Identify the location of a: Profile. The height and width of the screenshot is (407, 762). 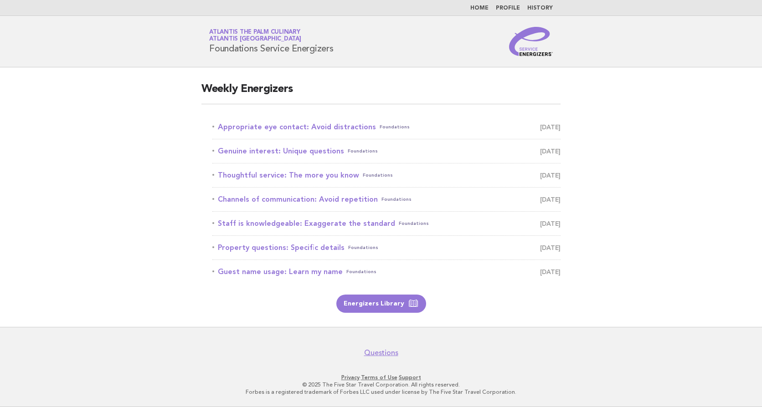
(507, 8).